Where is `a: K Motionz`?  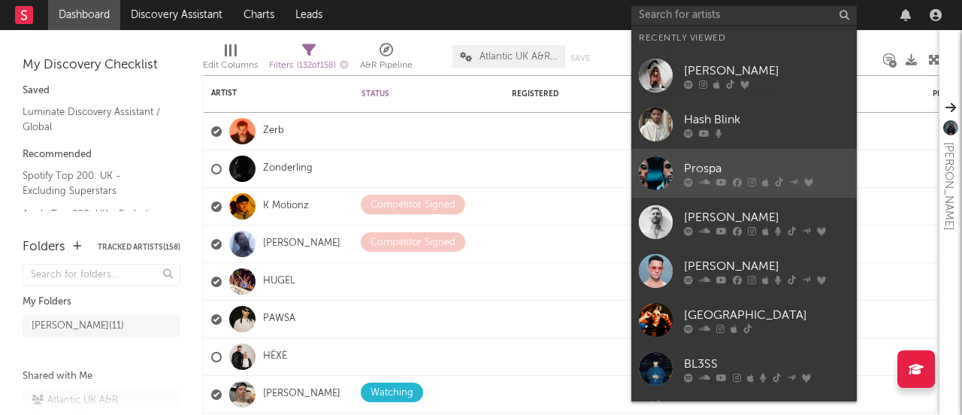
a: K Motionz is located at coordinates (286, 206).